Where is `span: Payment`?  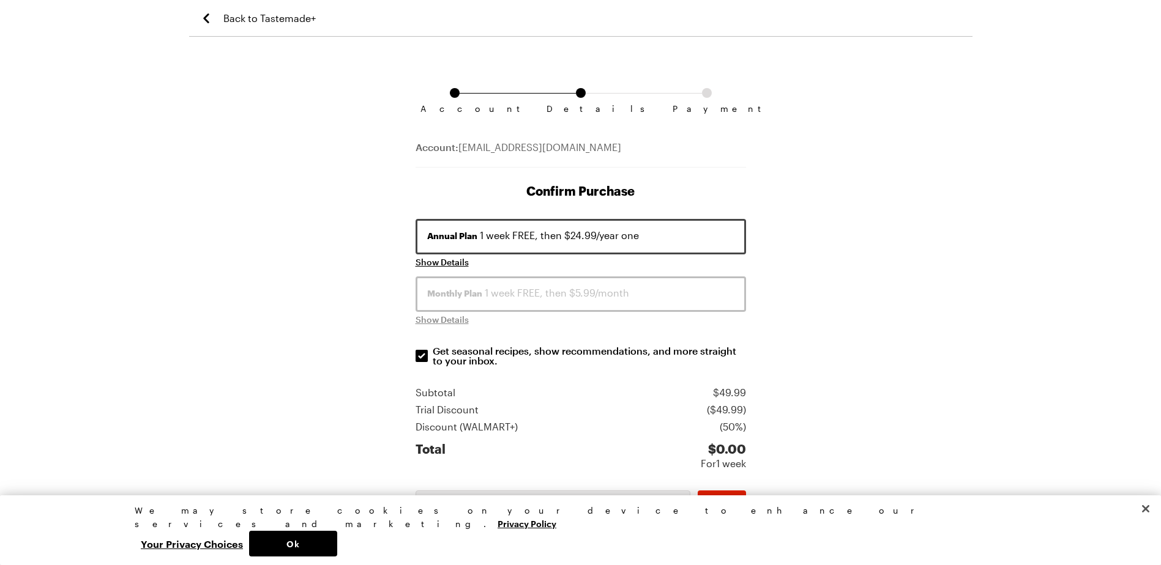
span: Payment is located at coordinates (707, 109).